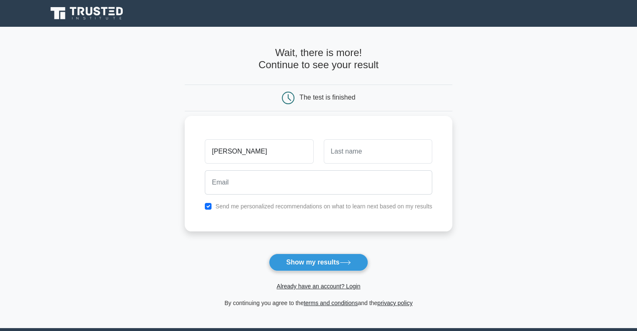 Image resolution: width=637 pixels, height=331 pixels. I want to click on a: terms and conditions, so click(330, 303).